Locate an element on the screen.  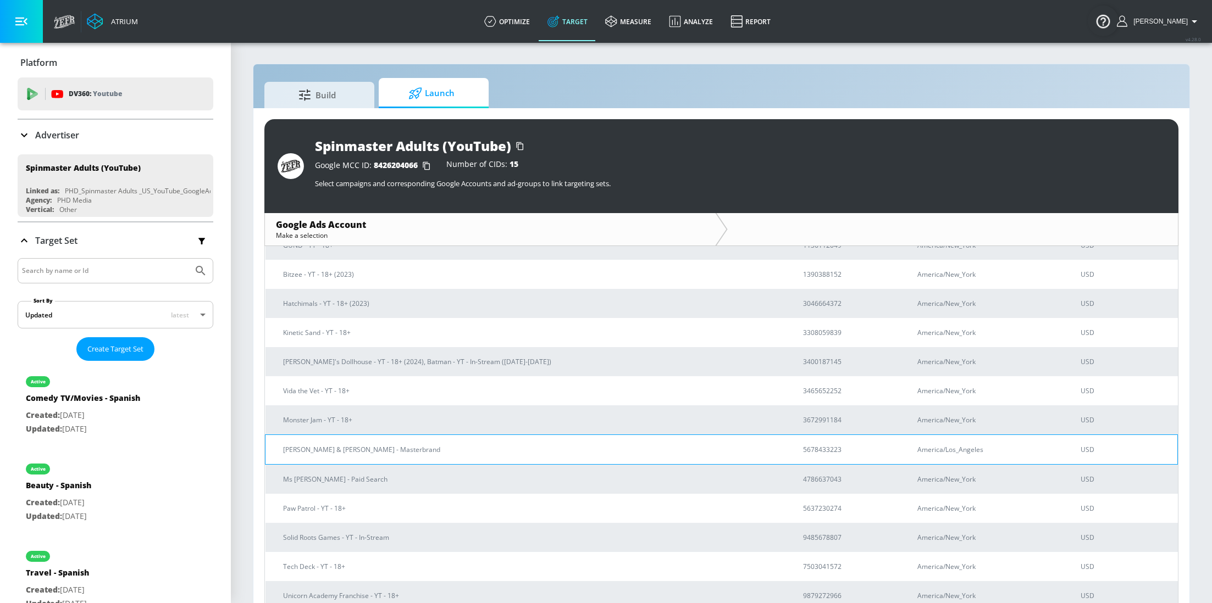
a: Atrium is located at coordinates (112, 21).